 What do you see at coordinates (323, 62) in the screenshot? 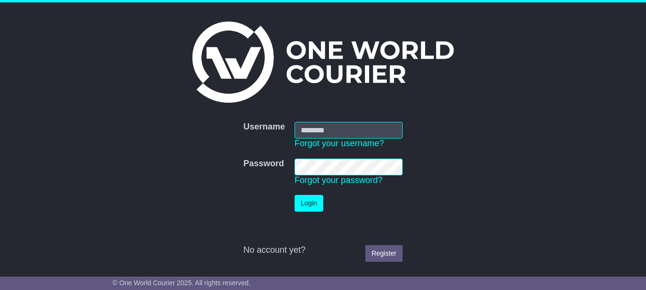
I see `img: One World` at bounding box center [323, 62].